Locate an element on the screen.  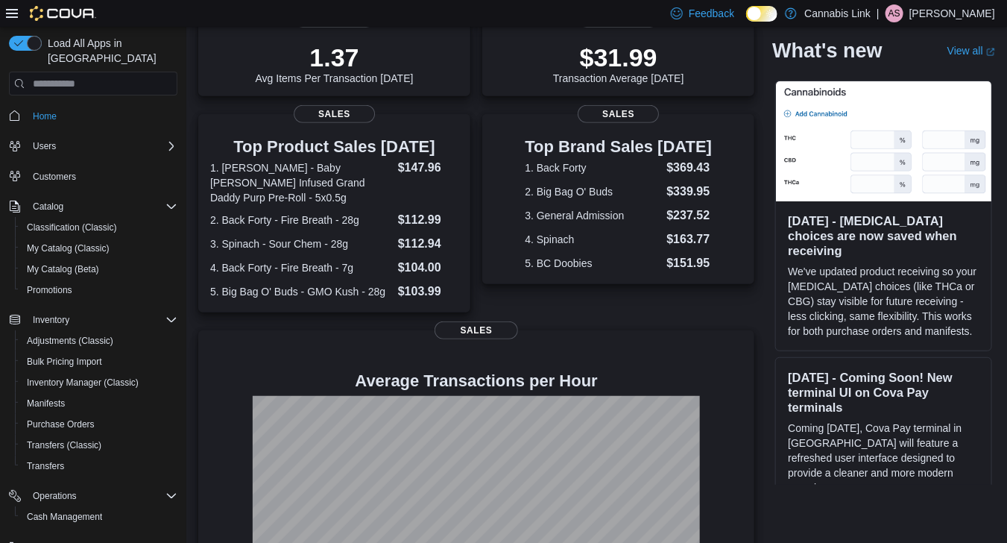
span: Customers is located at coordinates (102, 176).